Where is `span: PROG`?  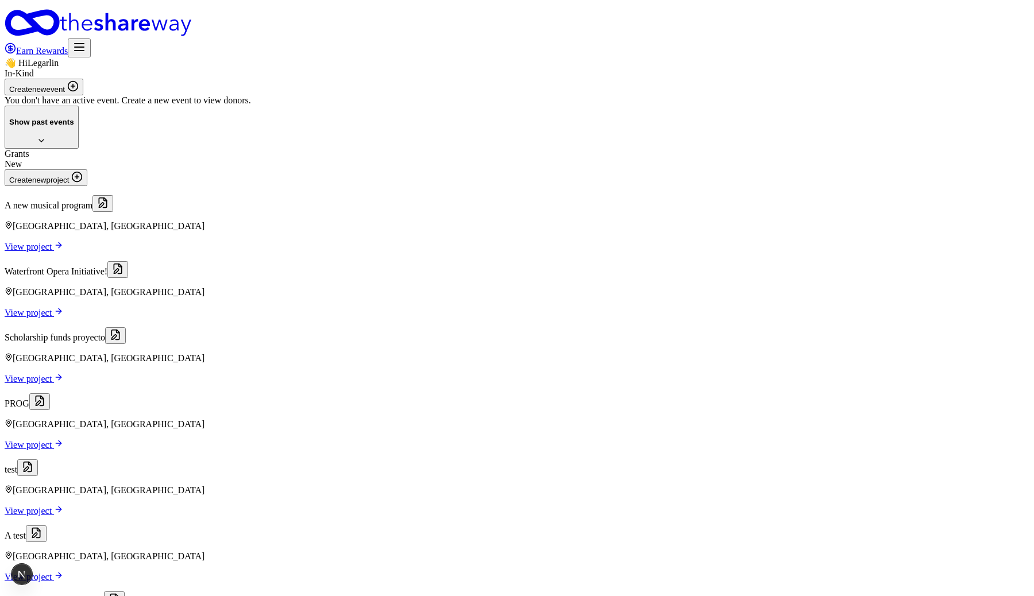 span: PROG is located at coordinates (17, 403).